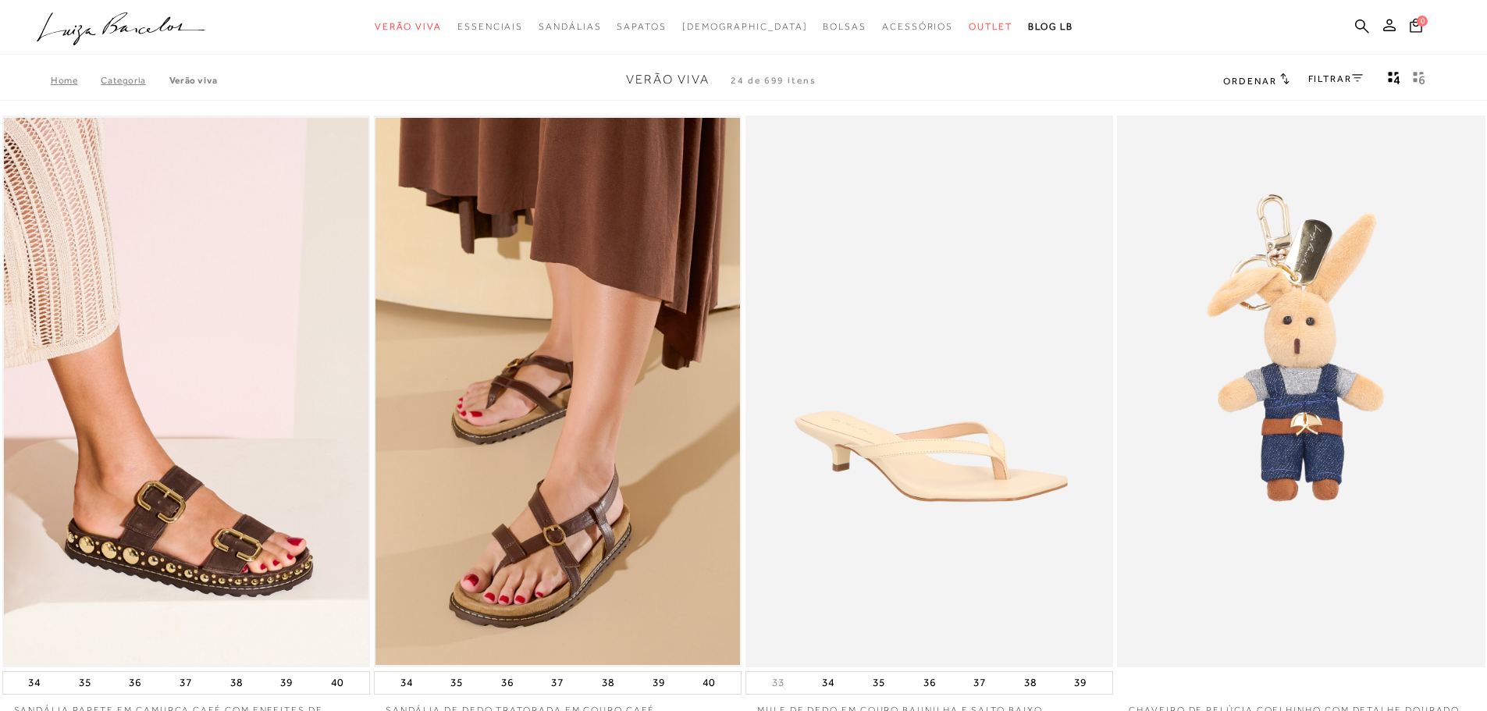  What do you see at coordinates (1250, 81) in the screenshot?
I see `span: Ordenar` at bounding box center [1250, 81].